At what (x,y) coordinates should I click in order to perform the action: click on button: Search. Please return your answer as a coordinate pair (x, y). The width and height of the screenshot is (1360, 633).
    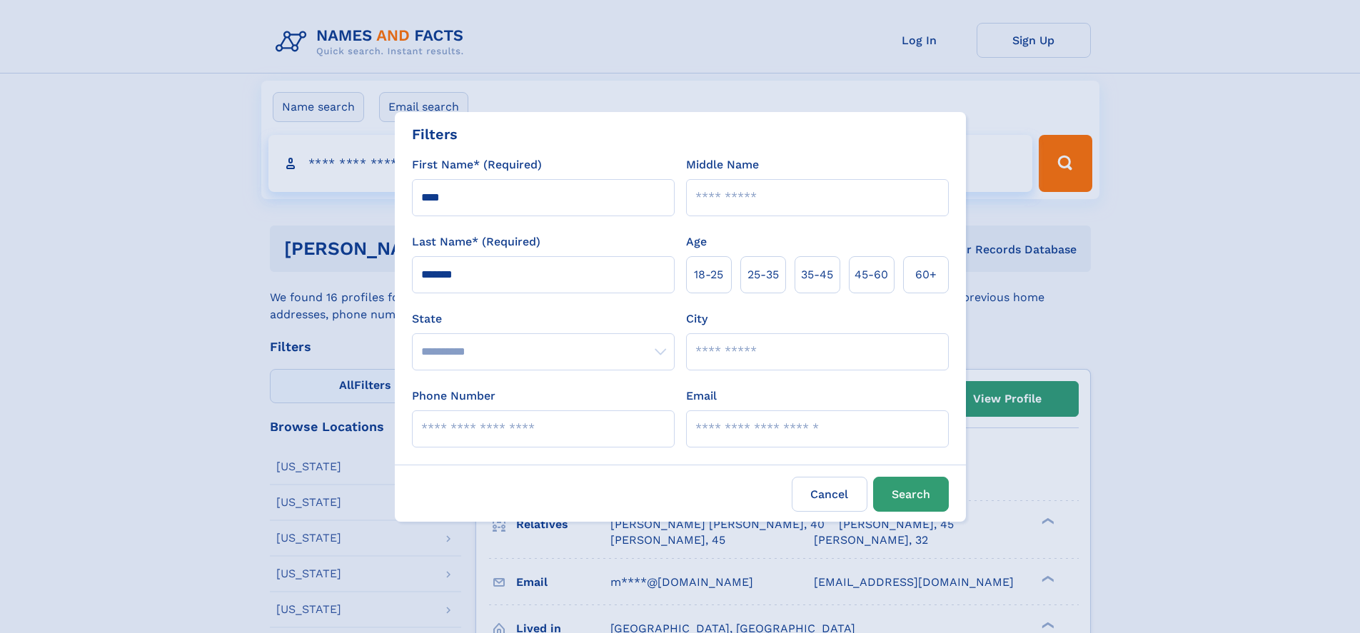
    Looking at the image, I should click on (911, 494).